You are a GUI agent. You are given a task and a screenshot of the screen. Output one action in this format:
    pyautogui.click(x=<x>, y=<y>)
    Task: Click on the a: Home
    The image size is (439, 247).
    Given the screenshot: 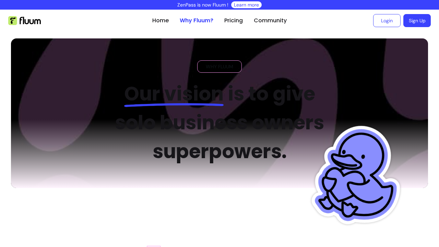 What is the action you would take?
    pyautogui.click(x=161, y=21)
    